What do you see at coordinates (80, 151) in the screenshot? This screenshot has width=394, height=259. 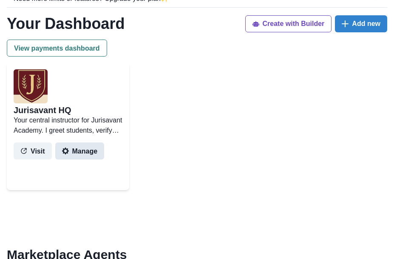 I see `button: Manage` at bounding box center [80, 151].